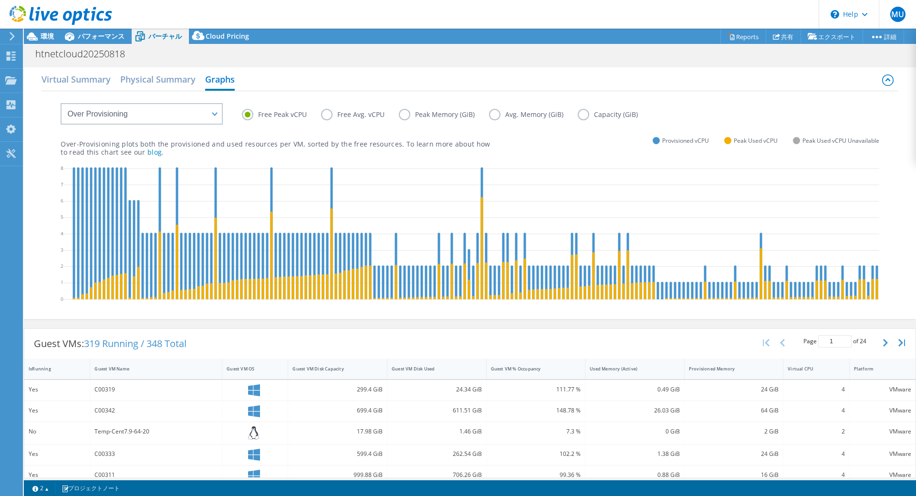 The height and width of the screenshot is (496, 916). What do you see at coordinates (831, 36) in the screenshot?
I see `a: エクスポート` at bounding box center [831, 36].